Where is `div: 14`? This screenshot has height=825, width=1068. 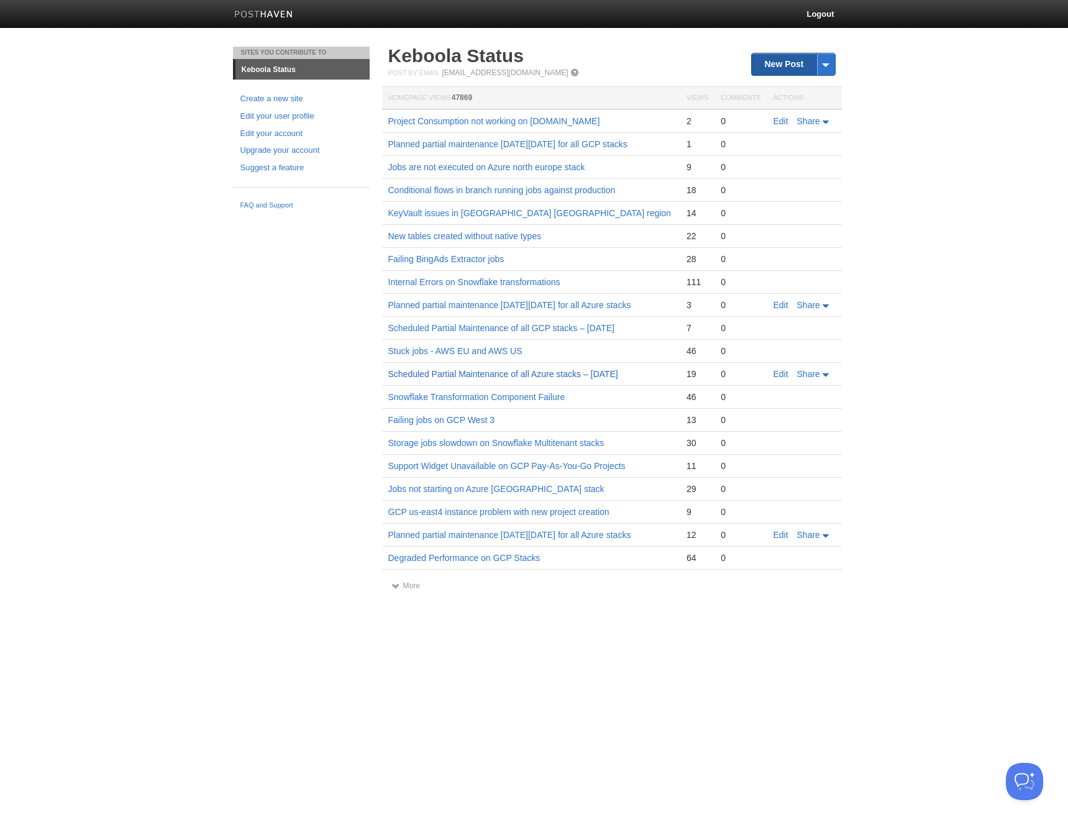 div: 14 is located at coordinates (697, 213).